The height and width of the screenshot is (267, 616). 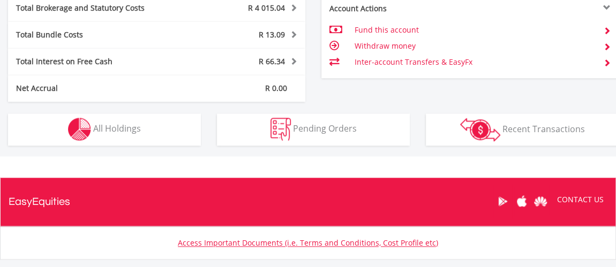 What do you see at coordinates (276, 88) in the screenshot?
I see `span: R 0.00` at bounding box center [276, 88].